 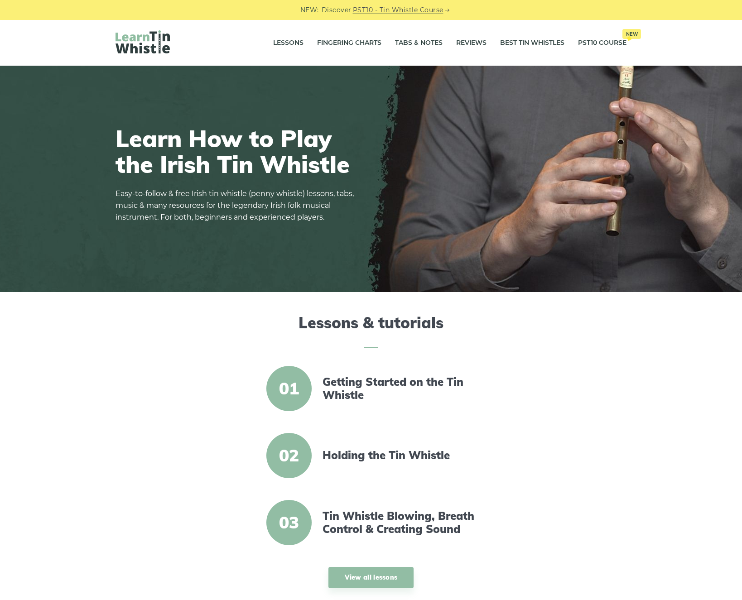 I want to click on span: 01, so click(x=289, y=389).